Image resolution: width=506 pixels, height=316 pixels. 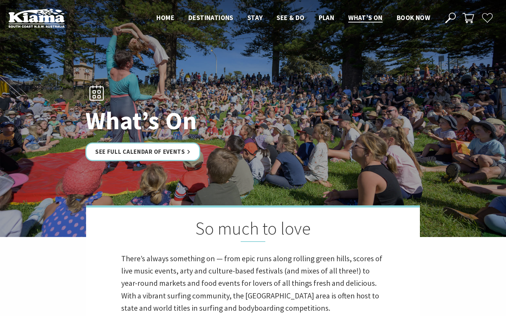 I want to click on span: See & Do, so click(x=290, y=18).